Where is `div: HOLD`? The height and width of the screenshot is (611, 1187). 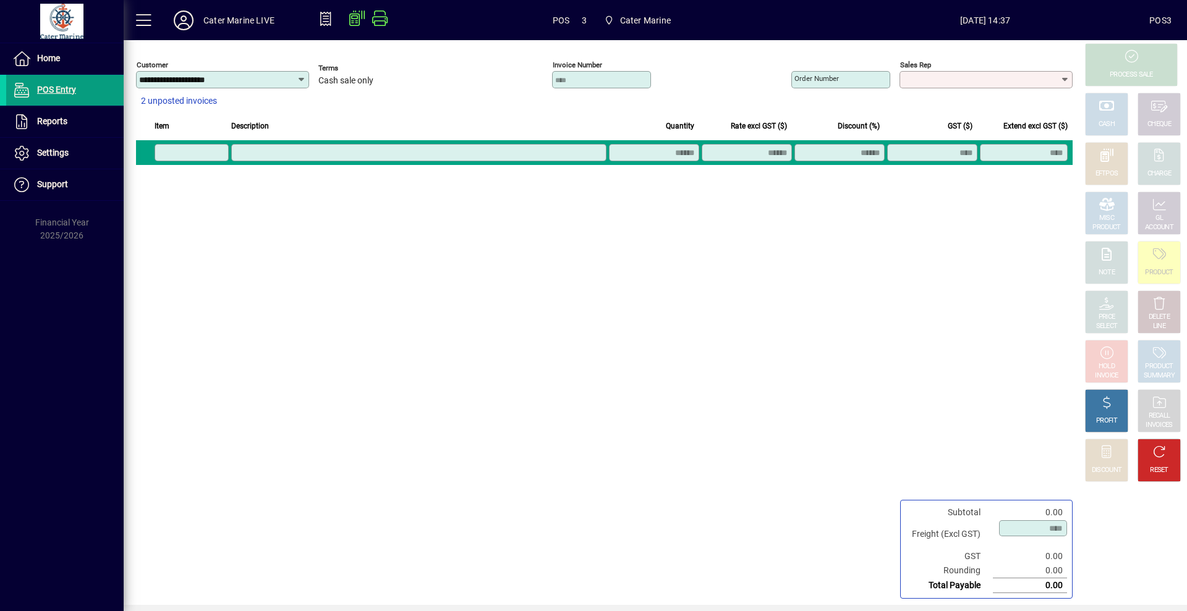
div: HOLD is located at coordinates (1106, 366).